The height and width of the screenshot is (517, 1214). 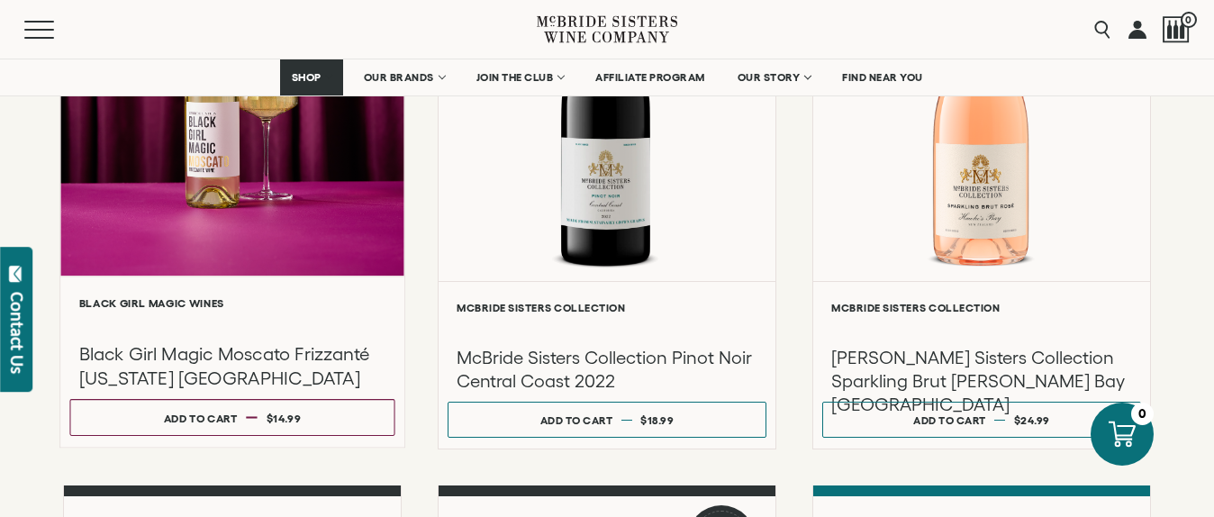 I want to click on button: Mobile Menu Trigger, so click(x=57, y=30).